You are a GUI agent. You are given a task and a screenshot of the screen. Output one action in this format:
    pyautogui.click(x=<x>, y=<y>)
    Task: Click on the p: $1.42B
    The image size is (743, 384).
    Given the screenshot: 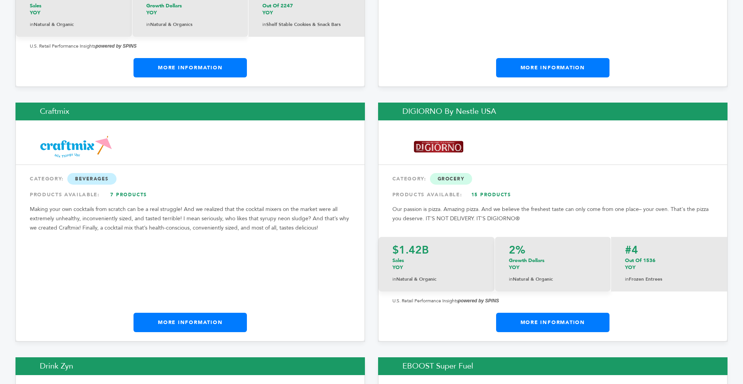 What is the action you would take?
    pyautogui.click(x=436, y=250)
    